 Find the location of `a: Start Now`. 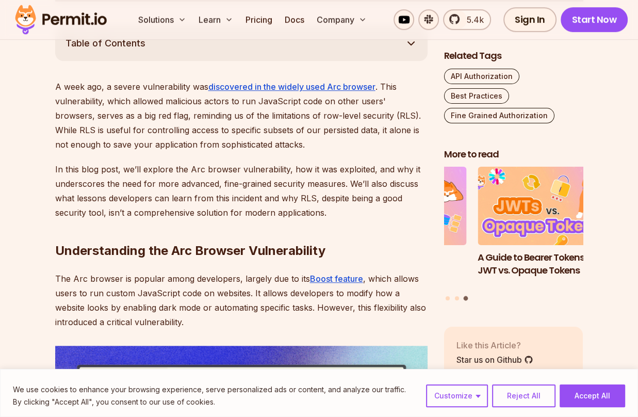

a: Start Now is located at coordinates (594, 20).